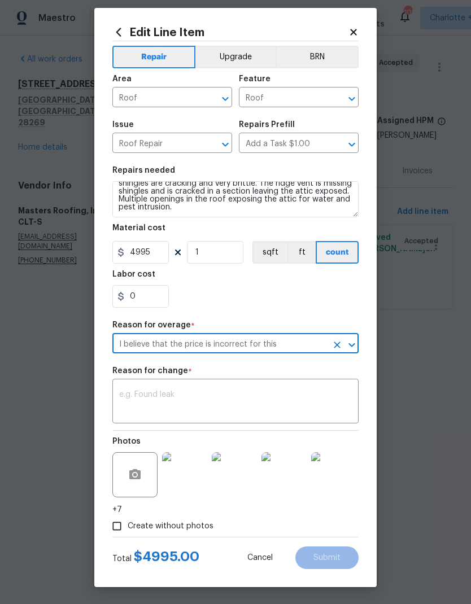 This screenshot has width=471, height=604. What do you see at coordinates (151, 325) in the screenshot?
I see `h5: Reason for overage` at bounding box center [151, 325].